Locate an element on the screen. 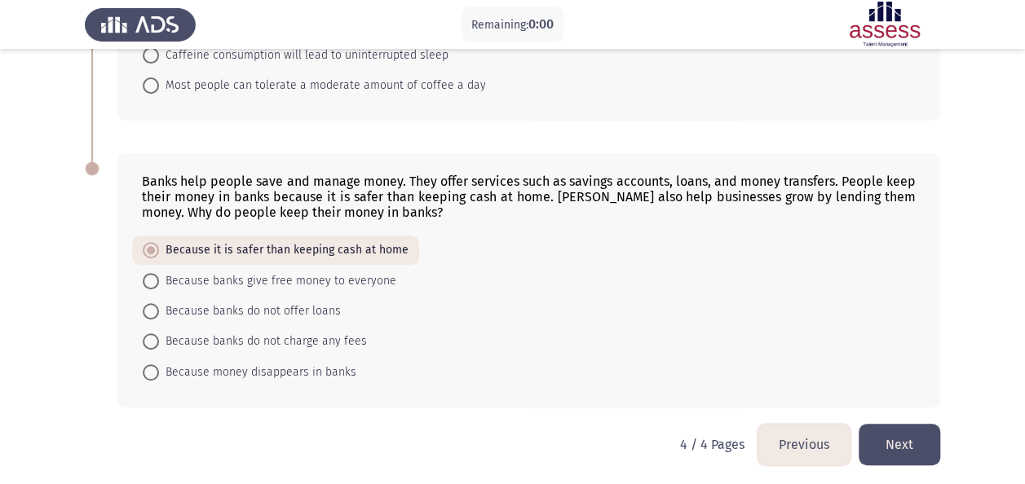 This screenshot has width=1025, height=484. img: Assessment logo of ASSESS English Language Assessment (3 Module) (Ba - IB) is located at coordinates (885, 24).